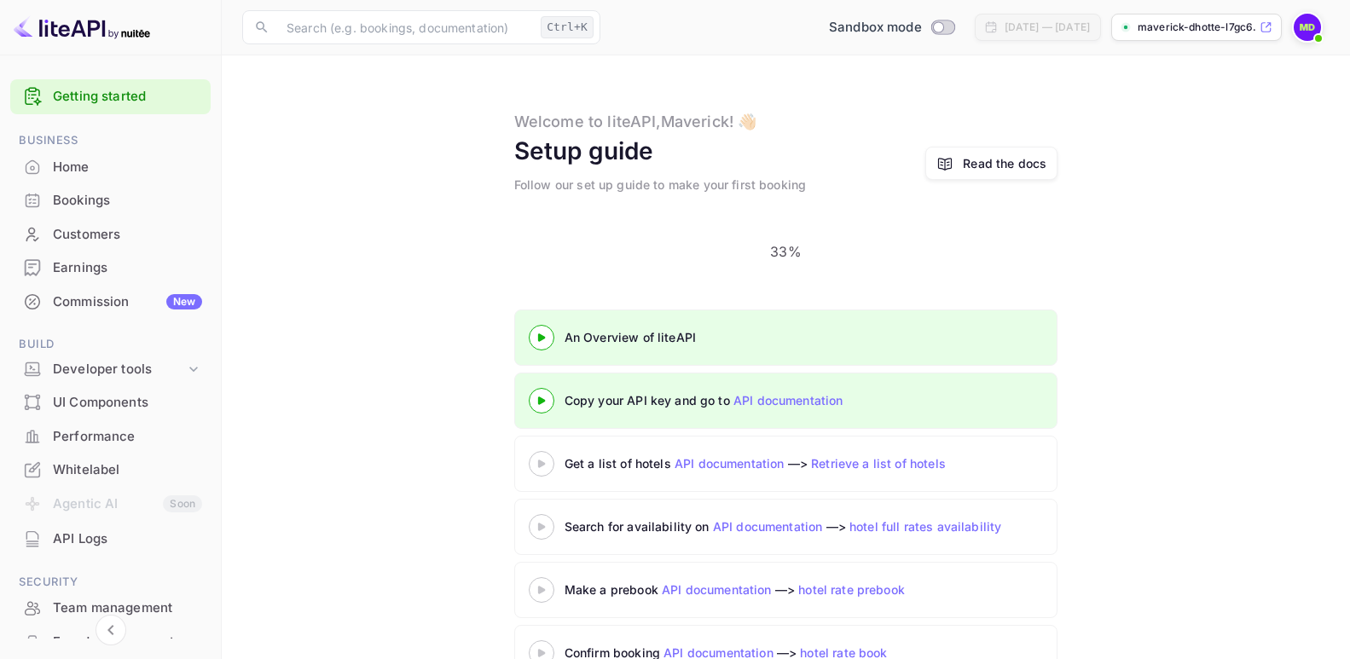  What do you see at coordinates (863, 526) in the screenshot?
I see `div: Search for availability on —>` at bounding box center [863, 526].